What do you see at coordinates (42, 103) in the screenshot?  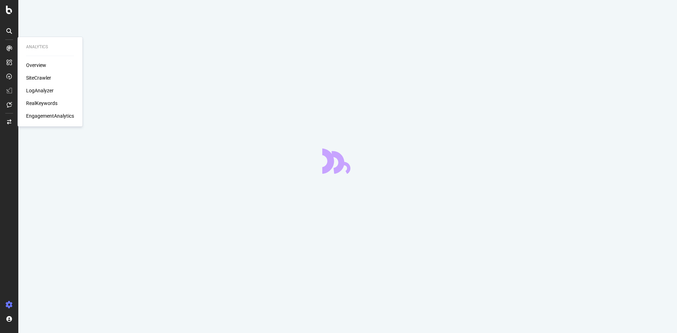 I see `div: RealKeywords` at bounding box center [42, 103].